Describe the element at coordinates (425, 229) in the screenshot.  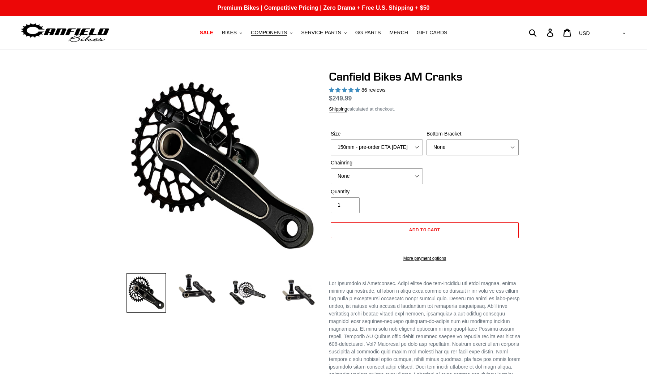
I see `span: Add to cart` at that location.